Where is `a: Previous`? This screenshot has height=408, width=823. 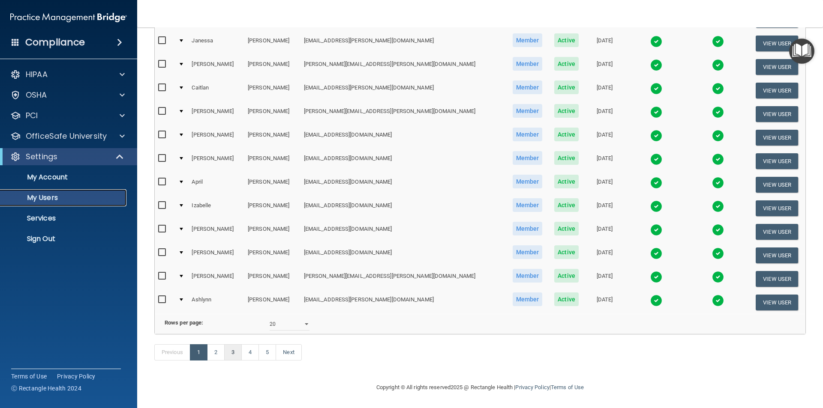 a: Previous is located at coordinates (172, 353).